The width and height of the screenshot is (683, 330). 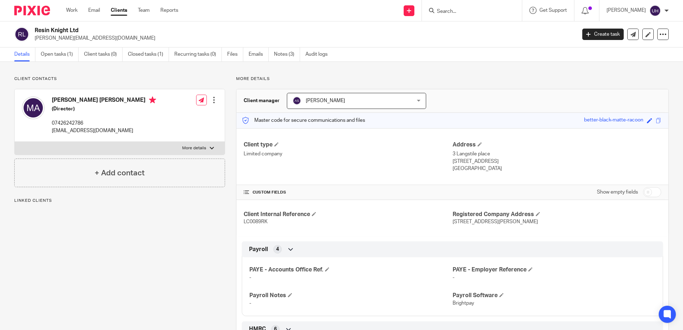 What do you see at coordinates (144, 10) in the screenshot?
I see `a: Team` at bounding box center [144, 10].